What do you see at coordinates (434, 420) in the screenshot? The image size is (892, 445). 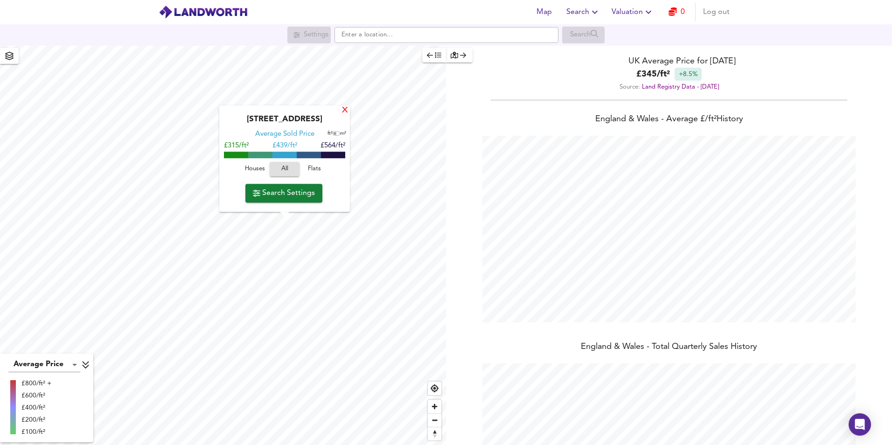 I see `span: Zoom out` at bounding box center [434, 420].